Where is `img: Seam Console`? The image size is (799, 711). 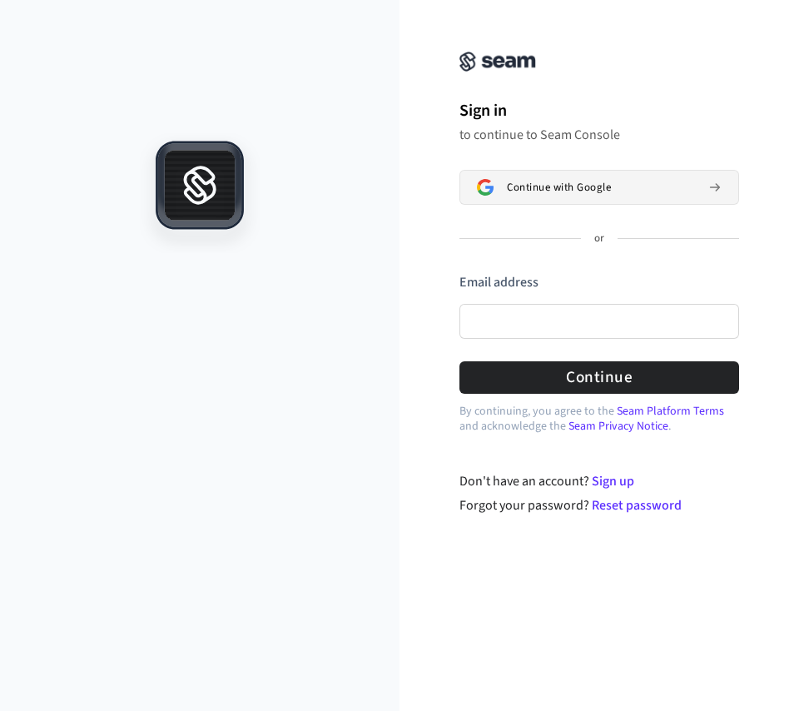
img: Seam Console is located at coordinates (498, 62).